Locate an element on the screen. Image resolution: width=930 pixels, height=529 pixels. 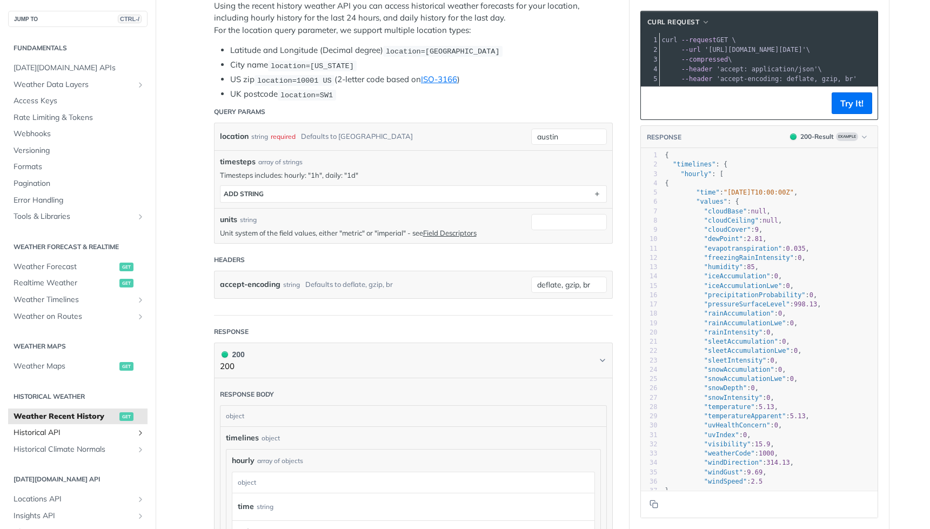
span: "sleetIntensity" is located at coordinates (735, 360).